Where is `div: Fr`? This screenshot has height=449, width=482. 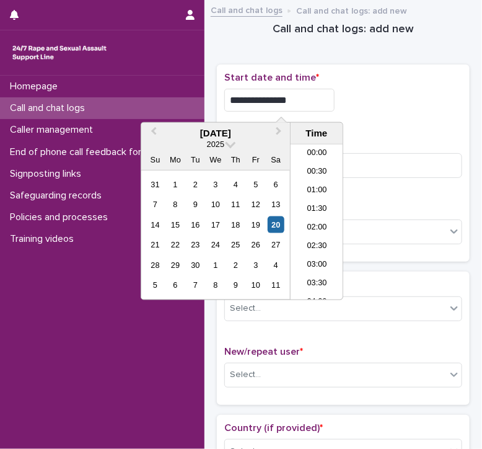
div: Fr is located at coordinates (255, 159).